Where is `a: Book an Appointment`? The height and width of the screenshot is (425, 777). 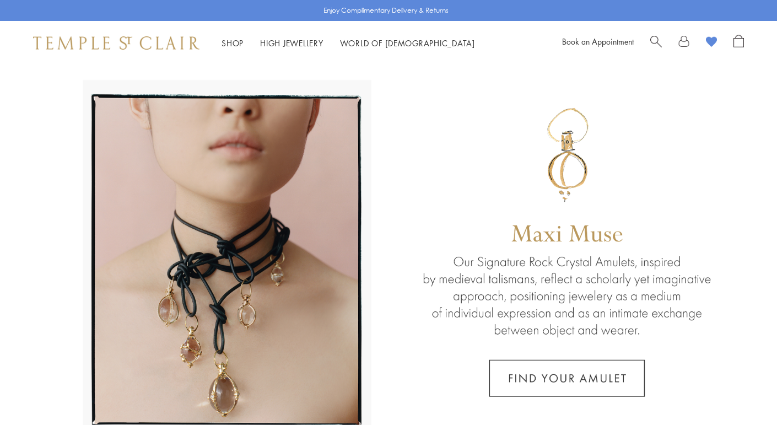
a: Book an Appointment is located at coordinates (598, 41).